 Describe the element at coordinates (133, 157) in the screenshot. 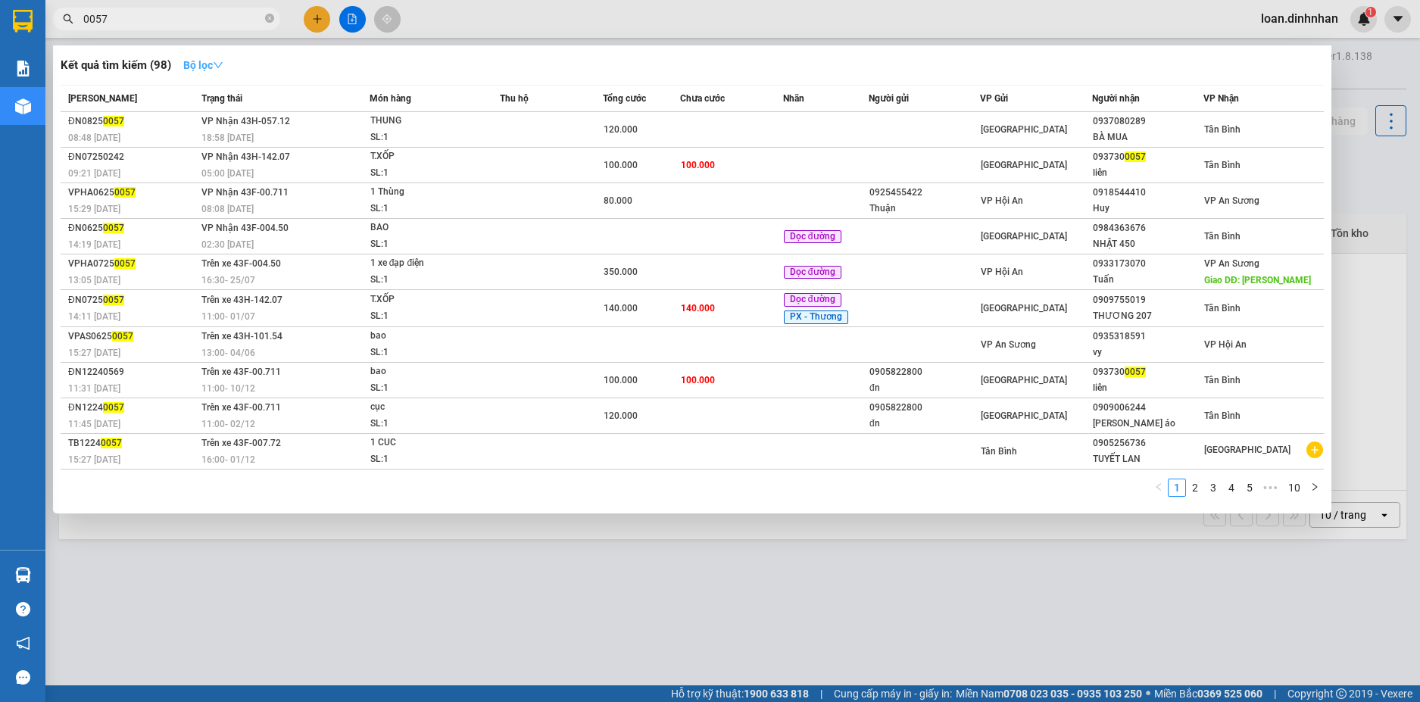

I see `div: ĐN07250242` at that location.